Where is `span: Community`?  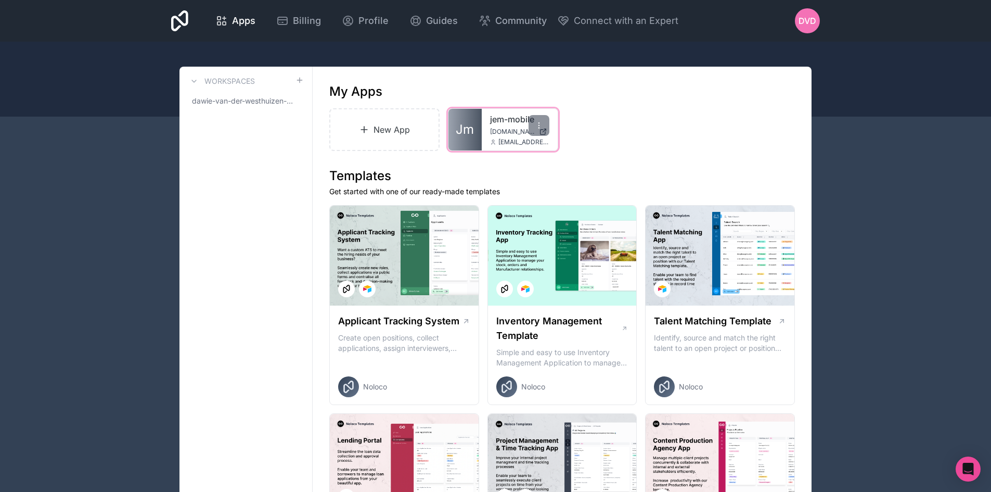 span: Community is located at coordinates (521, 21).